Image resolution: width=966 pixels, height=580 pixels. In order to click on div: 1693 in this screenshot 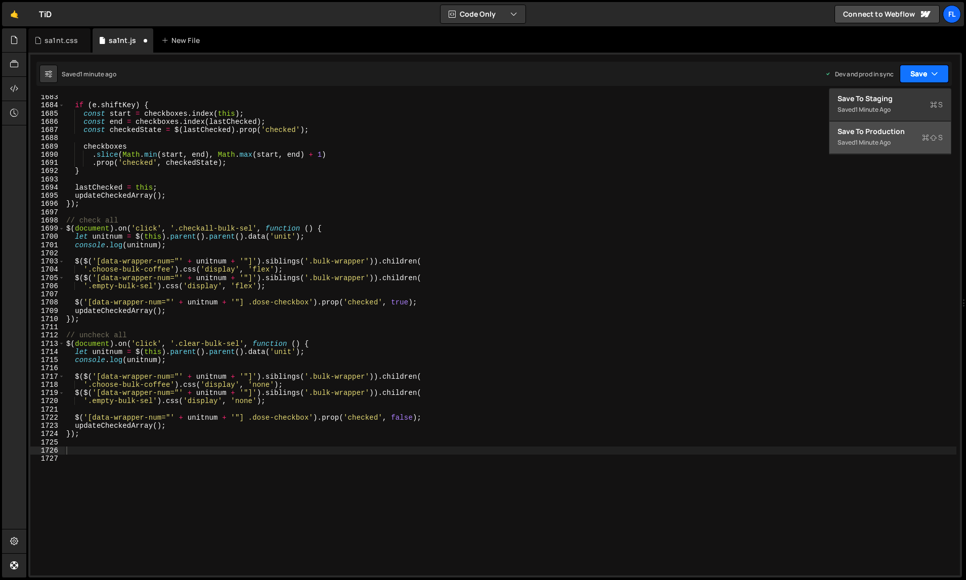, I will do `click(48, 180)`.